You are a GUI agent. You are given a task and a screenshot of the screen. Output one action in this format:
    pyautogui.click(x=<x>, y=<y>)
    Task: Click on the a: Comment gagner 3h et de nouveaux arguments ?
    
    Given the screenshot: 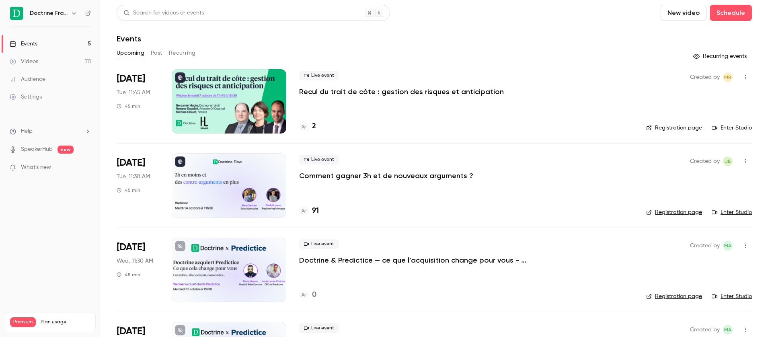 What is the action you would take?
    pyautogui.click(x=386, y=176)
    